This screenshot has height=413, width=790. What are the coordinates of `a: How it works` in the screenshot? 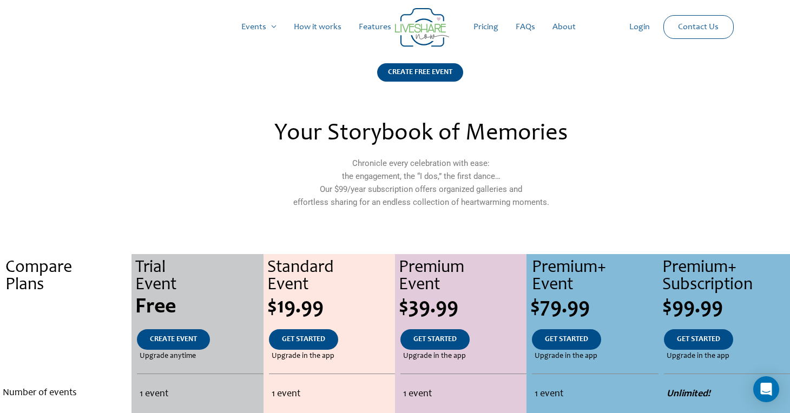 It's located at (318, 27).